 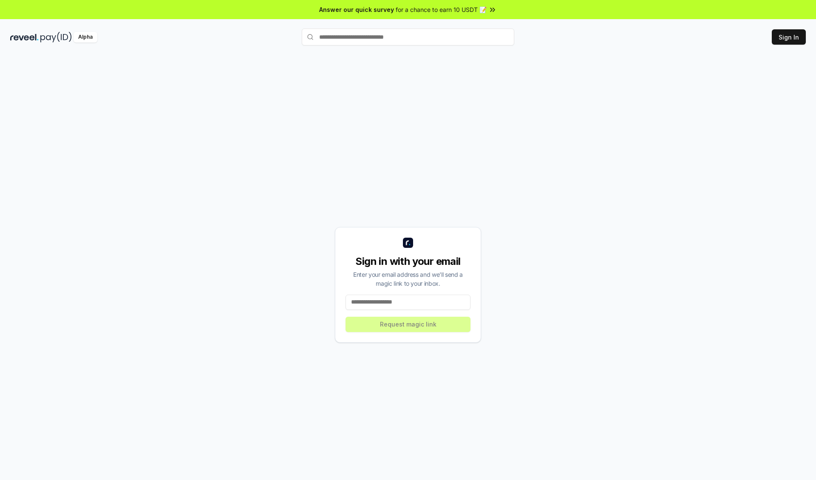 I want to click on div: Alpha, so click(x=85, y=37).